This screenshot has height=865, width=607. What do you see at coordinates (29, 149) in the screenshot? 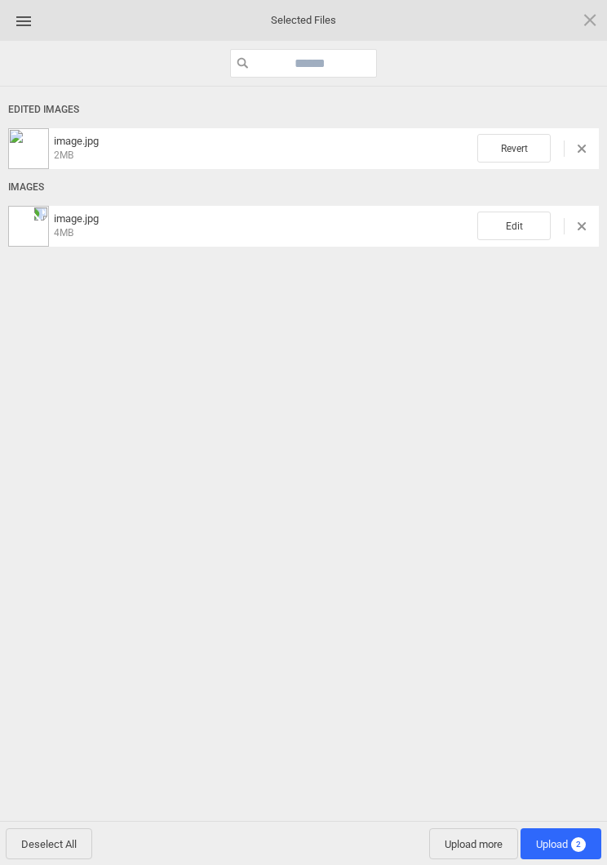
I see `img: f52c41c4-058d-4a51-a7d9-aa77f1107dc2` at bounding box center [29, 149].